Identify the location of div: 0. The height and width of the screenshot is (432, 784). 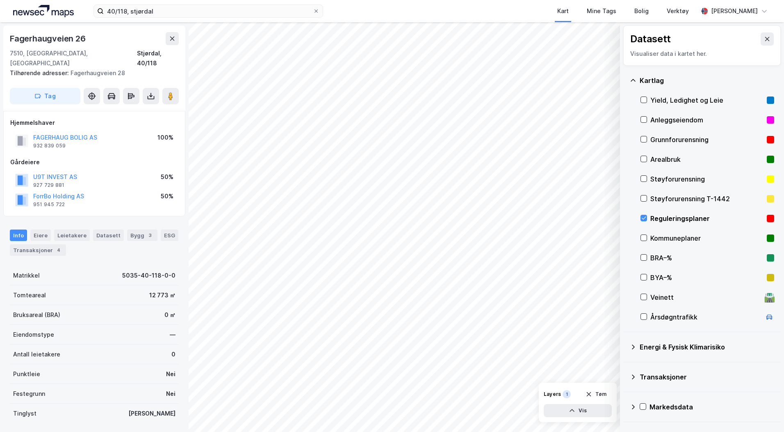
(174, 354).